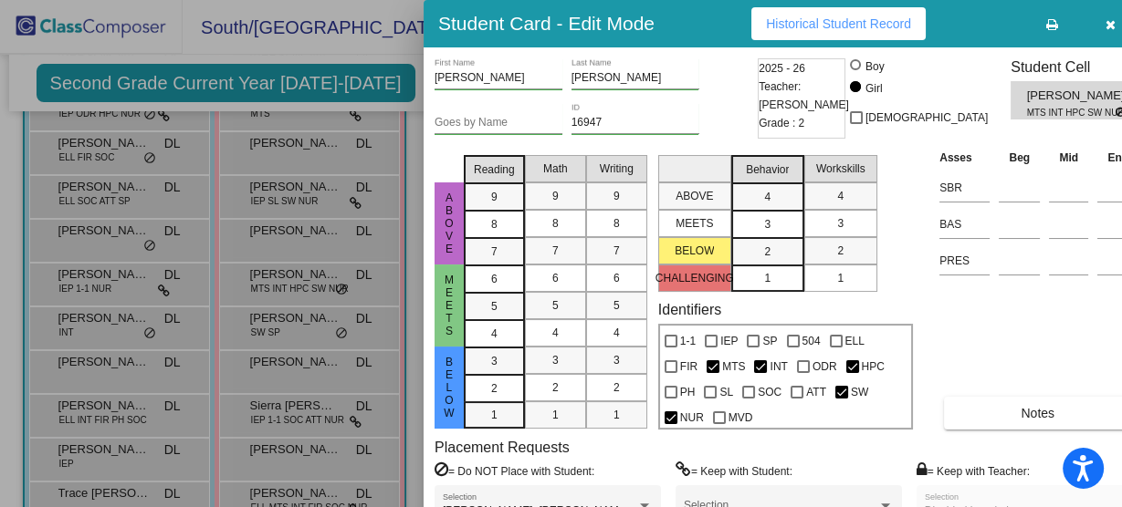 The height and width of the screenshot is (507, 1122). I want to click on th: Beg, so click(1018, 158).